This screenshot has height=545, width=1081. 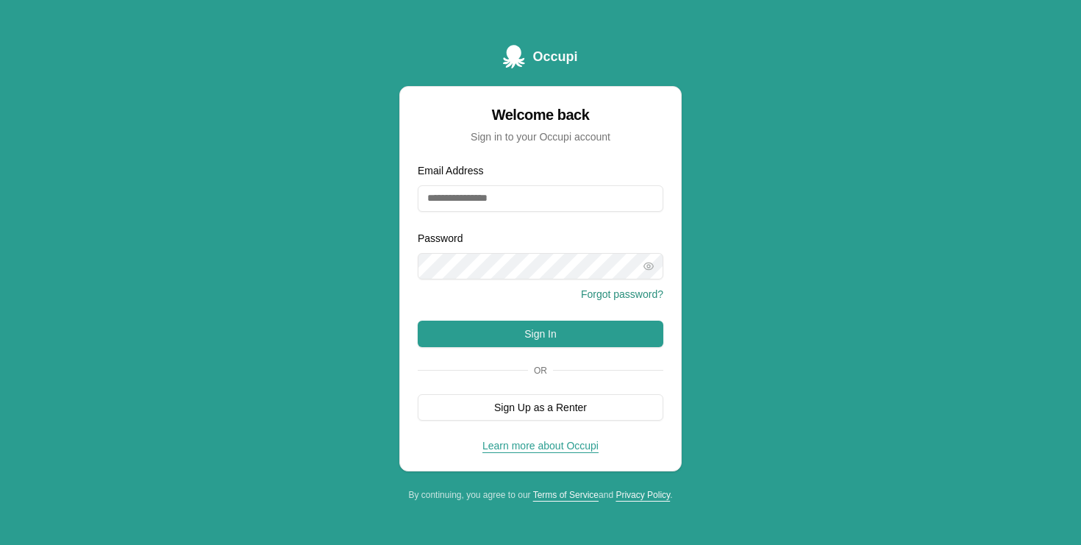 I want to click on label: Email Address, so click(x=450, y=171).